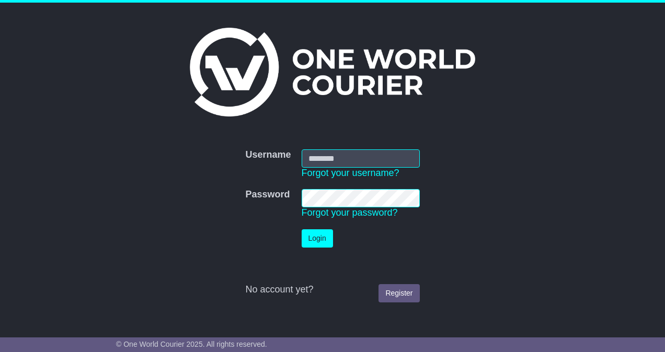  Describe the element at coordinates (268, 155) in the screenshot. I see `label: Username` at that location.